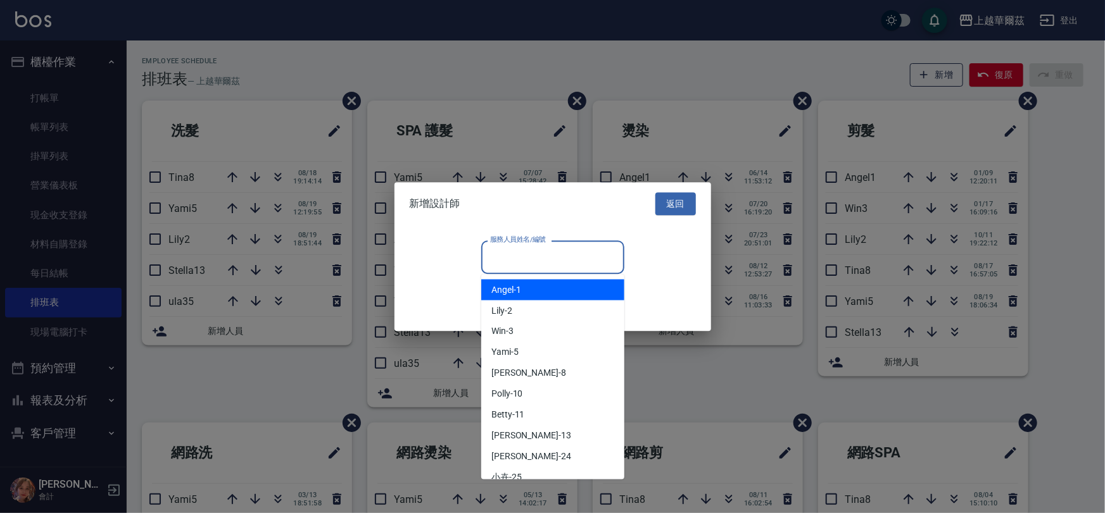 The image size is (1105, 513). I want to click on span: Polly -10, so click(507, 394).